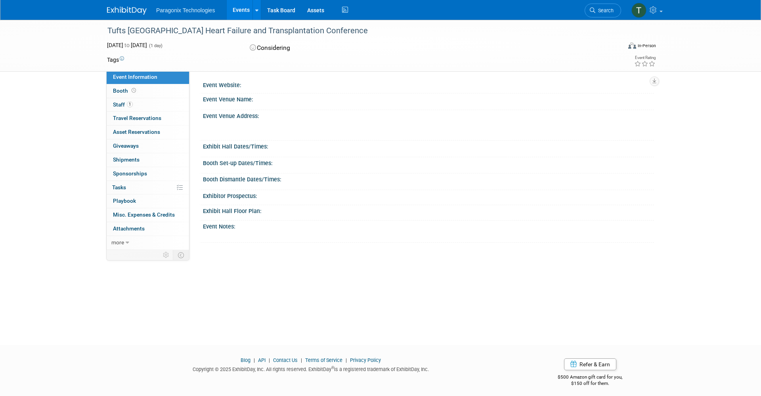 This screenshot has width=761, height=396. What do you see at coordinates (124, 201) in the screenshot?
I see `span: Playbook` at bounding box center [124, 201].